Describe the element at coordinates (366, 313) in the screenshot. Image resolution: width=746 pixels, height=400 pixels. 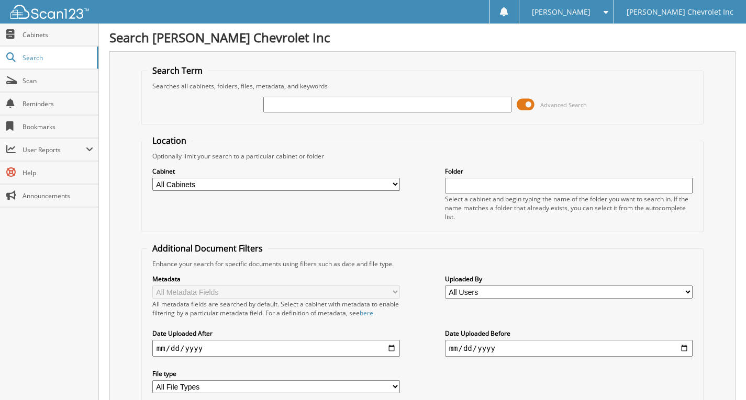
I see `a: here` at that location.